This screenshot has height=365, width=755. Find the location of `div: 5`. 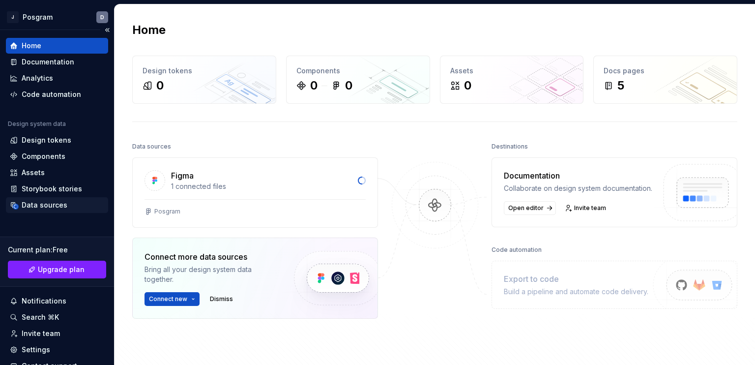

div: 5 is located at coordinates (620, 85).